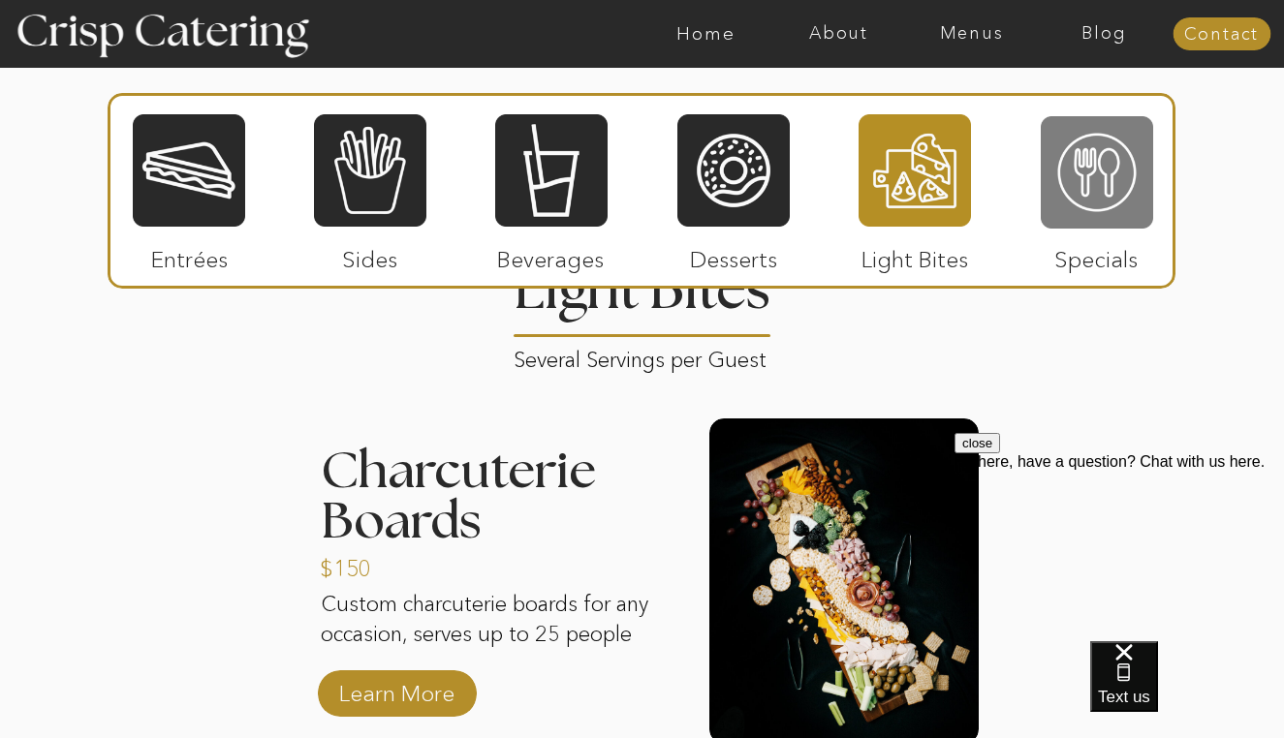 The width and height of the screenshot is (1284, 738). What do you see at coordinates (384, 564) in the screenshot?
I see `a: $150` at bounding box center [384, 564].